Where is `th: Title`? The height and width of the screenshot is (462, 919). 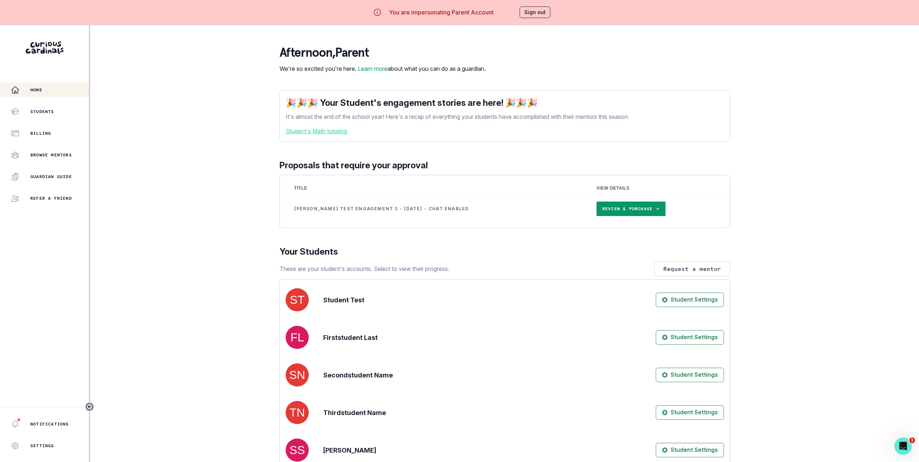
th: Title is located at coordinates (437, 188).